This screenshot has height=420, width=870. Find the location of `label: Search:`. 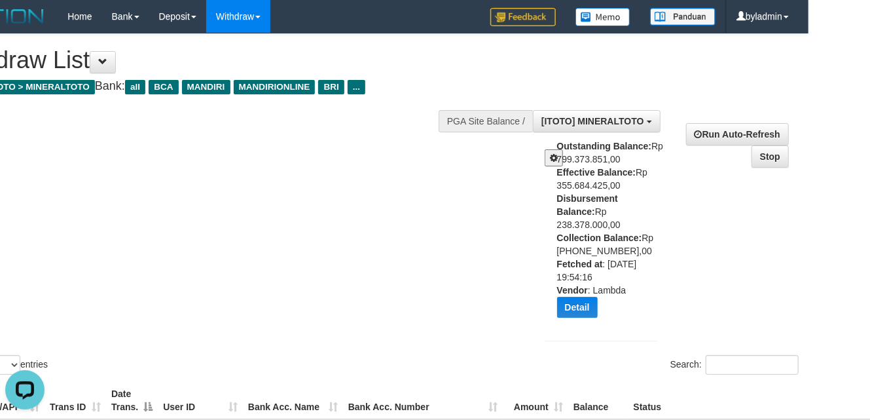

label: Search: is located at coordinates (734, 365).